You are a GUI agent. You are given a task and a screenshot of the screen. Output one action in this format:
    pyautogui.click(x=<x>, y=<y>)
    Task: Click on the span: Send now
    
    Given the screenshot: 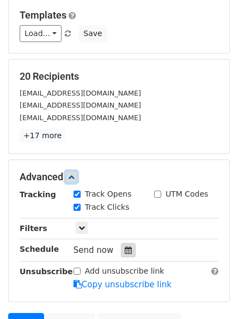 What is the action you would take?
    pyautogui.click(x=94, y=250)
    